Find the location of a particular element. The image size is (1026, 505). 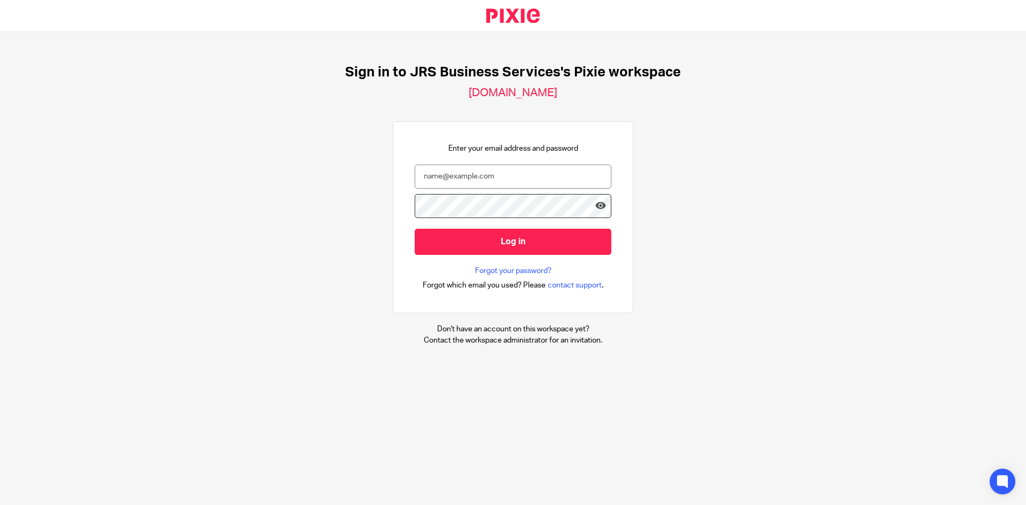

p: Don't have an account on this workspace yet? is located at coordinates (513, 329).